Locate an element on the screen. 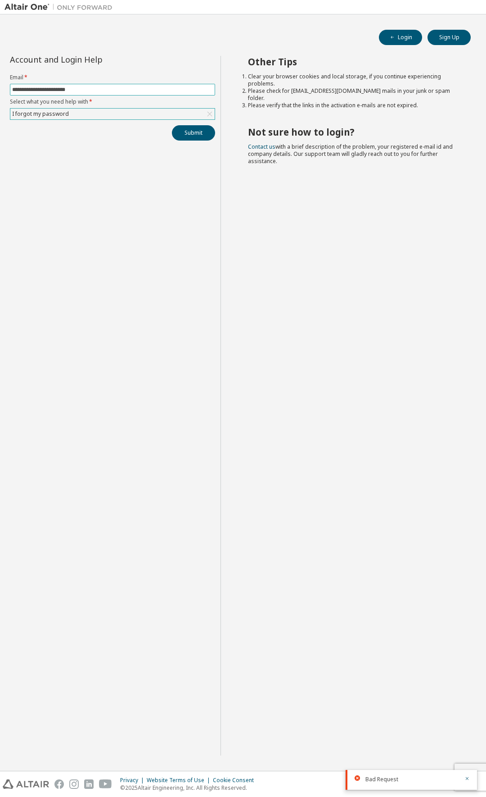 This screenshot has height=797, width=486. img: Altair One is located at coordinates (61, 7).